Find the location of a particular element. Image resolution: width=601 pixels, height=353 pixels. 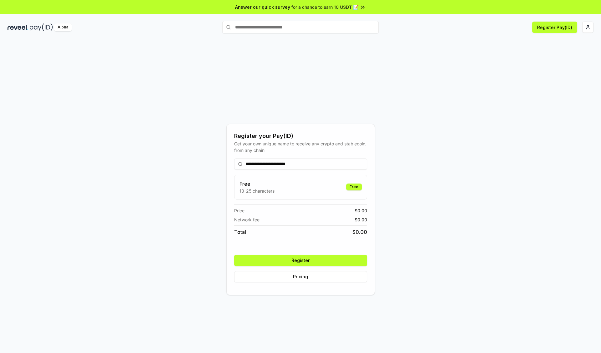

img: pay_id is located at coordinates (41, 27).